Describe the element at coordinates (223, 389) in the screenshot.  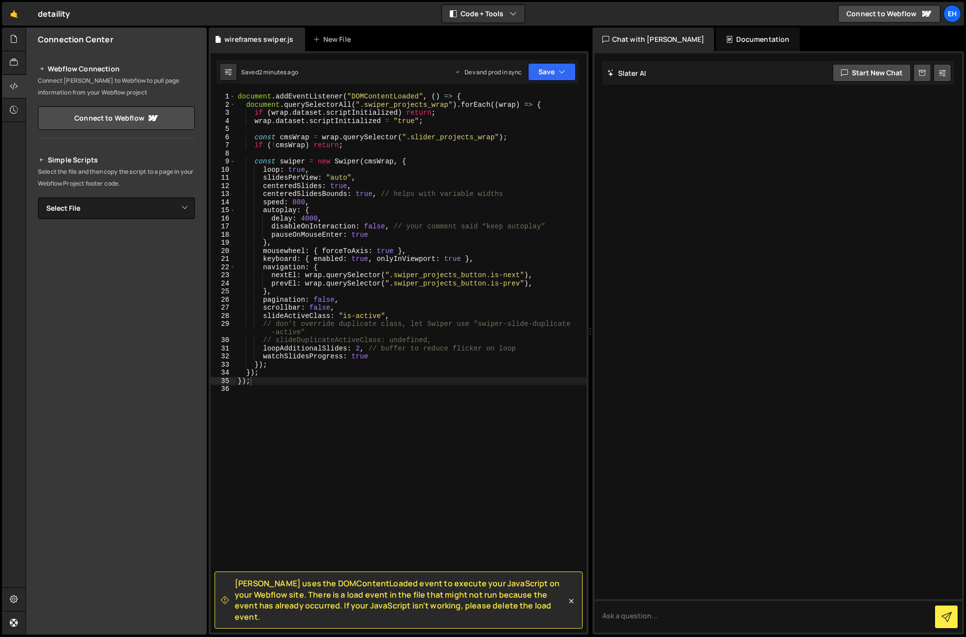
I see `div: 36` at that location.